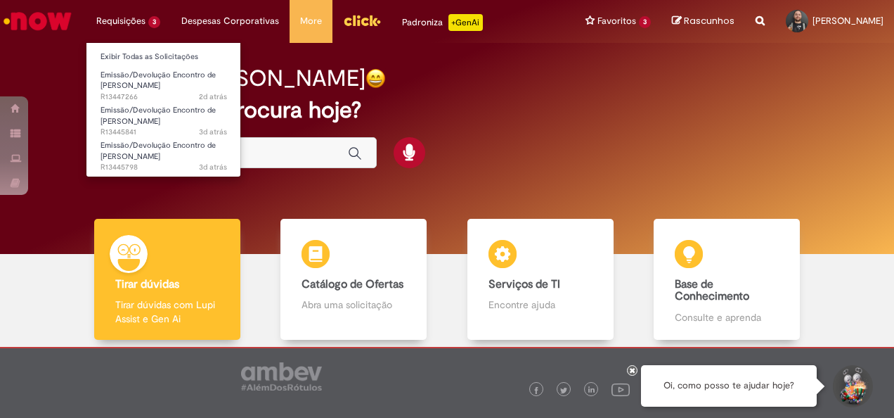 The width and height of the screenshot is (894, 418). What do you see at coordinates (616, 21) in the screenshot?
I see `span: Favoritos` at bounding box center [616, 21].